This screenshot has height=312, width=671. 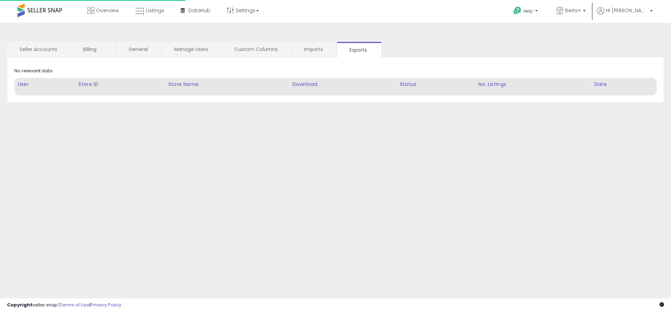 What do you see at coordinates (107, 10) in the screenshot?
I see `span: Overview` at bounding box center [107, 10].